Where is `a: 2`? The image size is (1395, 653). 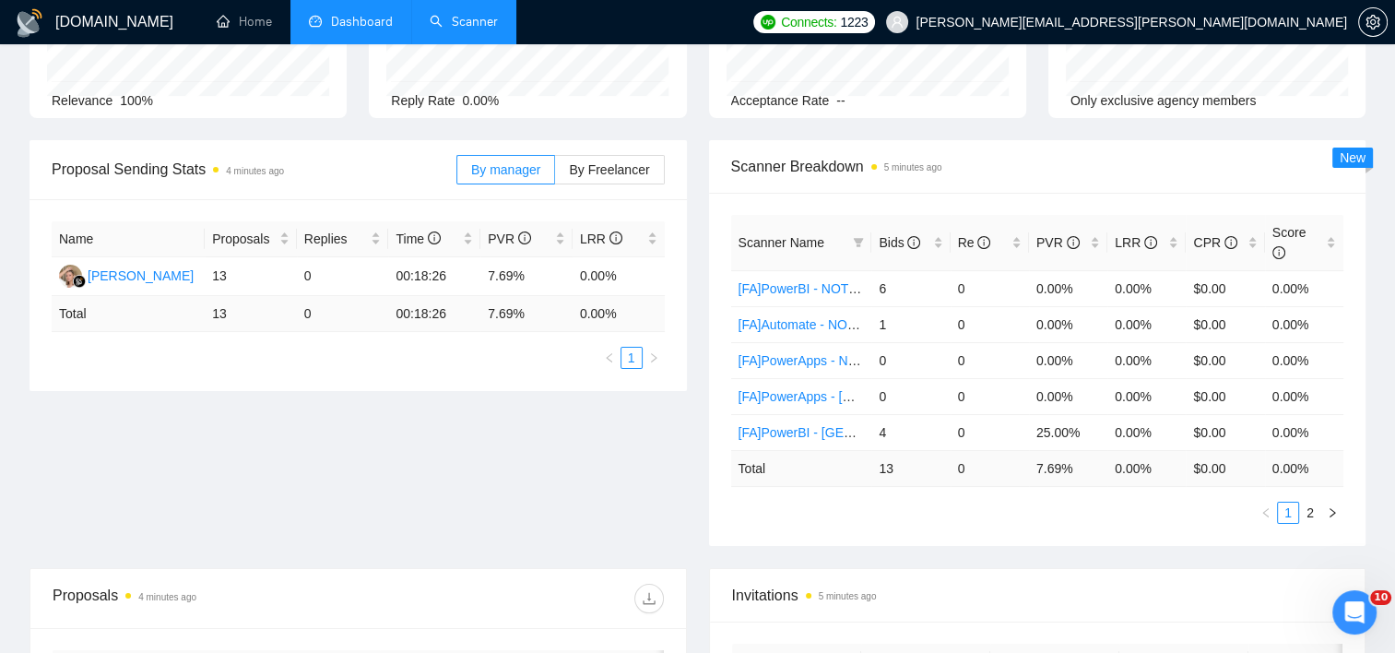 a: 2 is located at coordinates (1311, 513).